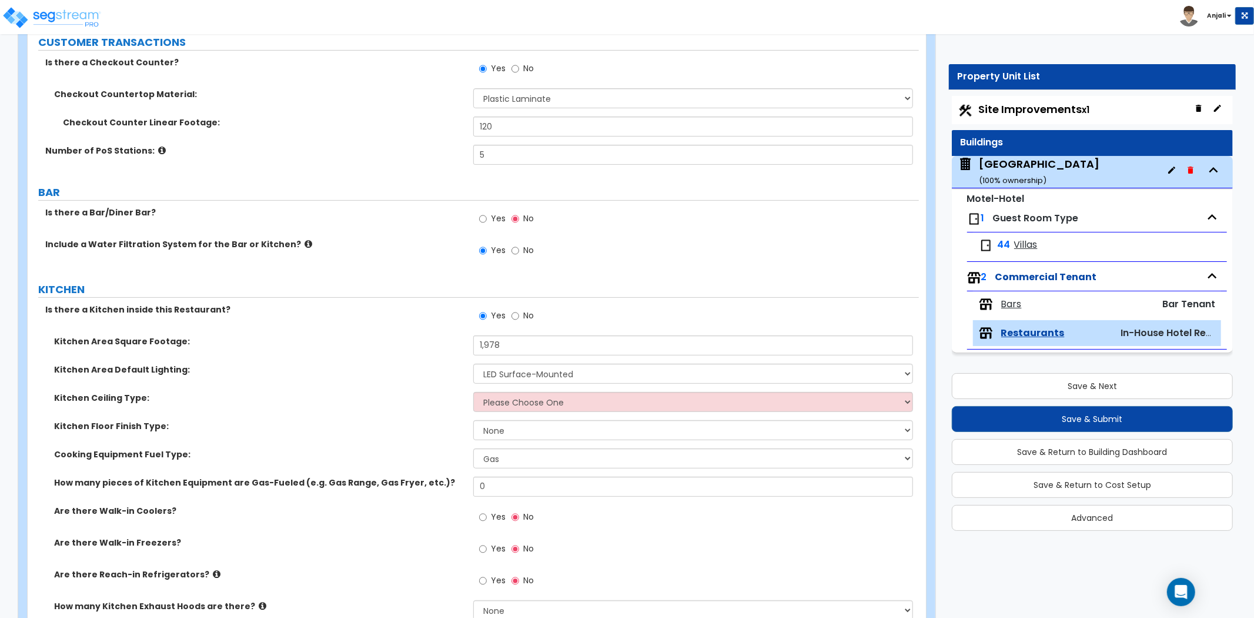 Image resolution: width=1254 pixels, height=618 pixels. What do you see at coordinates (259, 606) in the screenshot?
I see `label: How many Kitchen Exhaust Hoods are there?` at bounding box center [259, 606].